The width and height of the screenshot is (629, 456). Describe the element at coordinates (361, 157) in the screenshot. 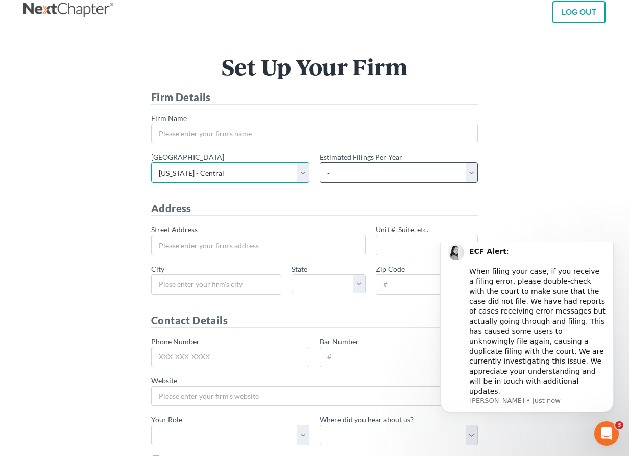

I see `label: Estimated Filings Per Year` at that location.